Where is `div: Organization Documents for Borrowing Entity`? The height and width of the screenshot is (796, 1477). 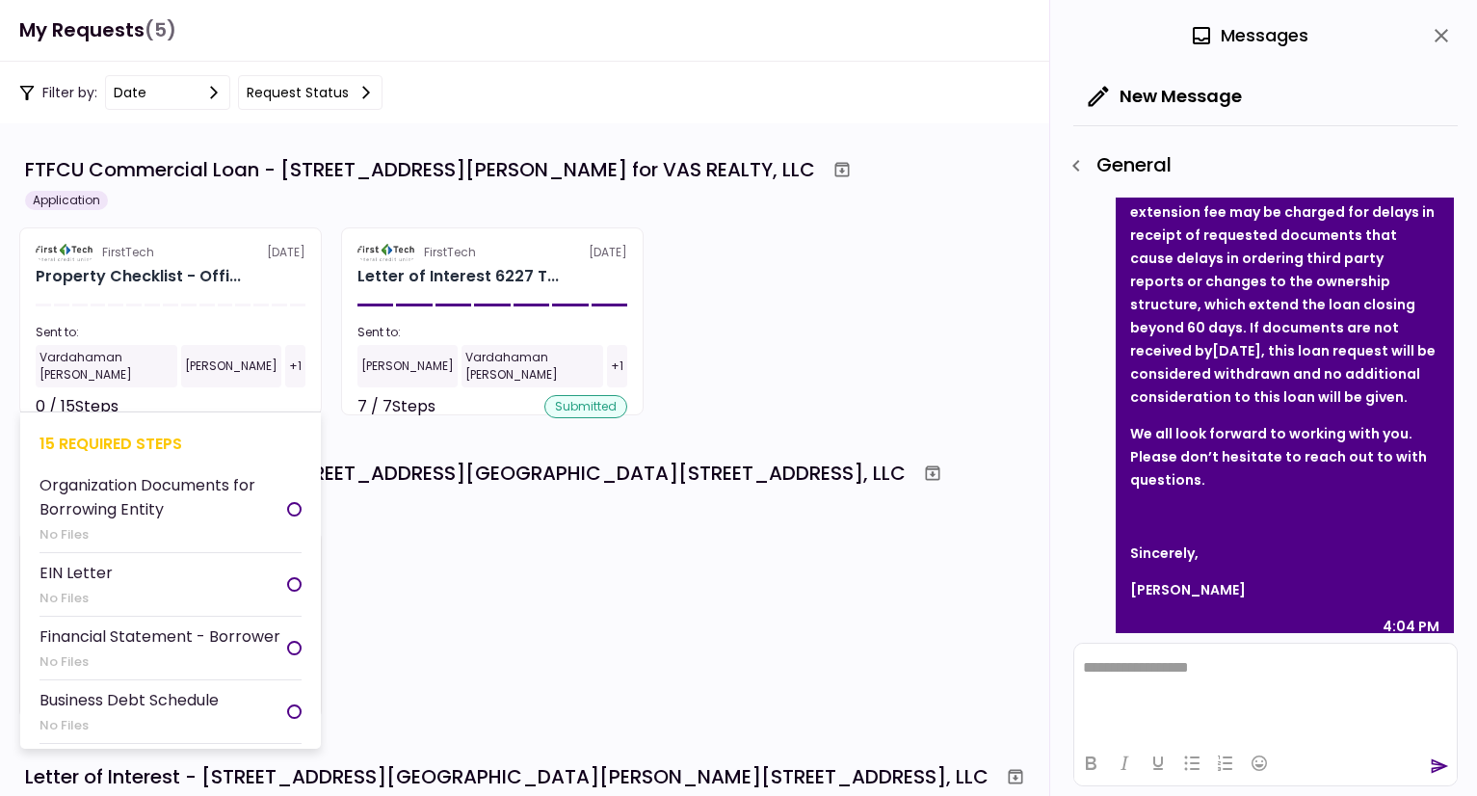
div: Organization Documents for Borrowing Entity is located at coordinates (163, 497).